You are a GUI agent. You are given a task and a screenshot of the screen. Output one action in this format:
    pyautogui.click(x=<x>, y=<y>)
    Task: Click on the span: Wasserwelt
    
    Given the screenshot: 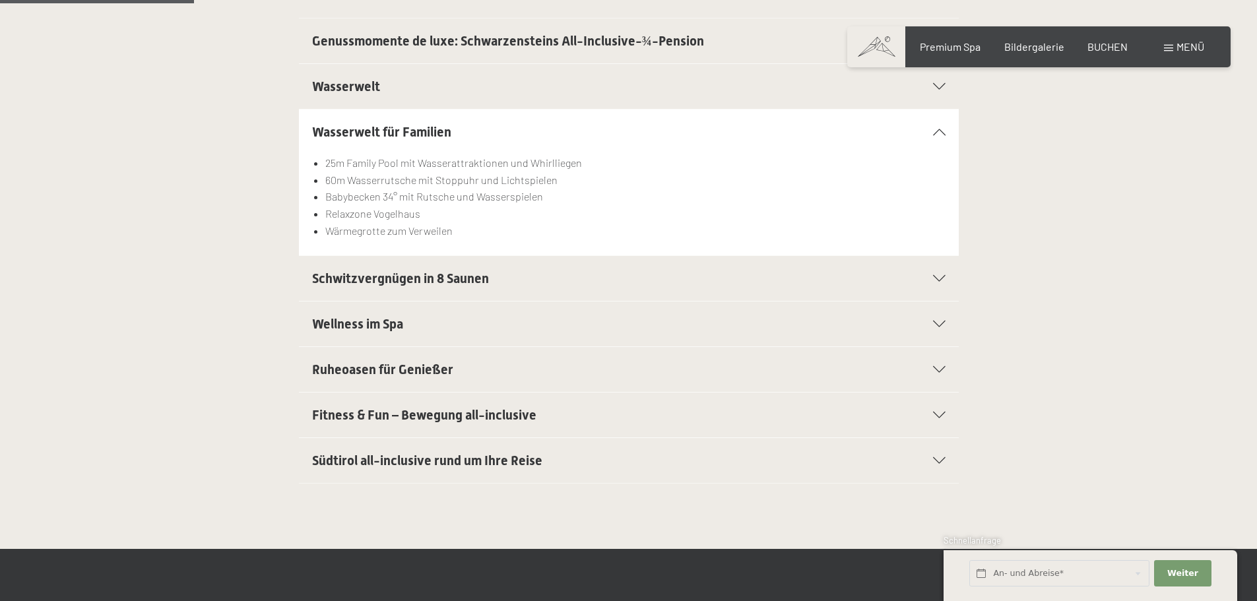 What is the action you would take?
    pyautogui.click(x=346, y=86)
    